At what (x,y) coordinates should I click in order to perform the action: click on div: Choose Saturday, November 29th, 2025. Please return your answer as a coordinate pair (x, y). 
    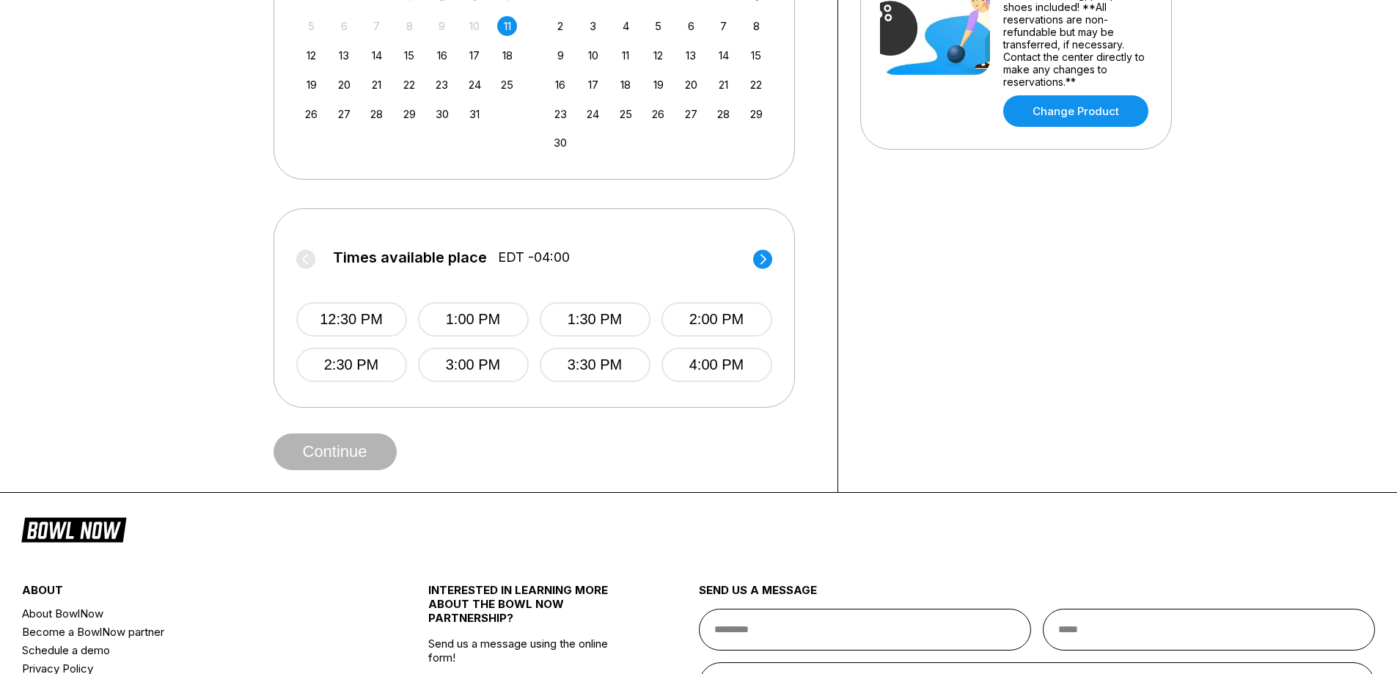
    Looking at the image, I should click on (756, 114).